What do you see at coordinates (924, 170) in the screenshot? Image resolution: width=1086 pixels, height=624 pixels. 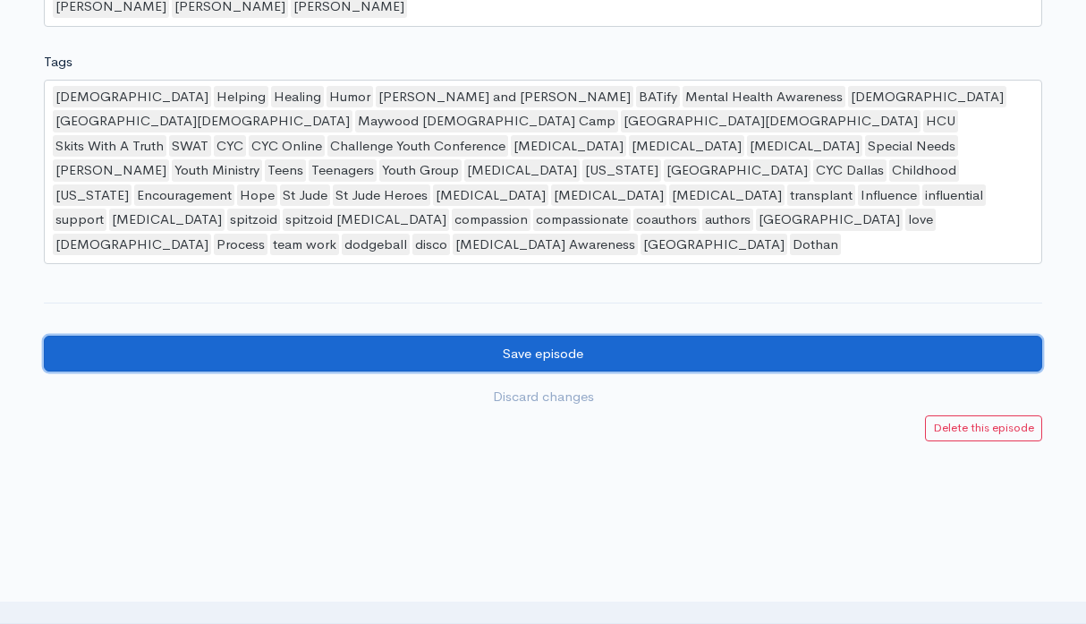 I see `div: Childhood` at bounding box center [924, 170].